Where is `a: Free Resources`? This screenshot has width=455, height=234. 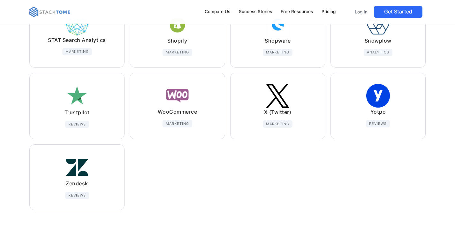
a: Free Resources is located at coordinates (297, 12).